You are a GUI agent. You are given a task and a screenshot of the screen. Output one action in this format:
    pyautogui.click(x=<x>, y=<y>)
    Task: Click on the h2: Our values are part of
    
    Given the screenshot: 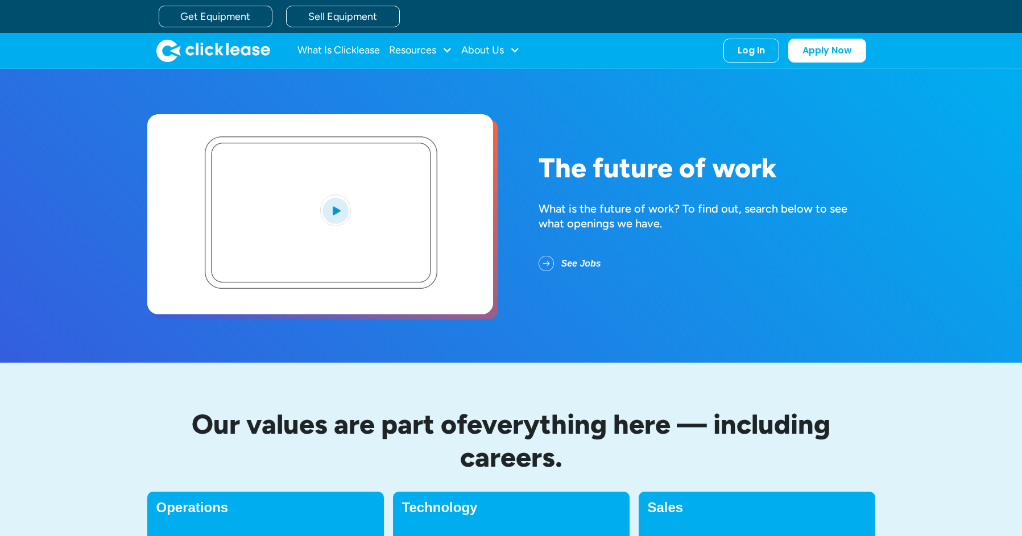 What is the action you would take?
    pyautogui.click(x=511, y=441)
    